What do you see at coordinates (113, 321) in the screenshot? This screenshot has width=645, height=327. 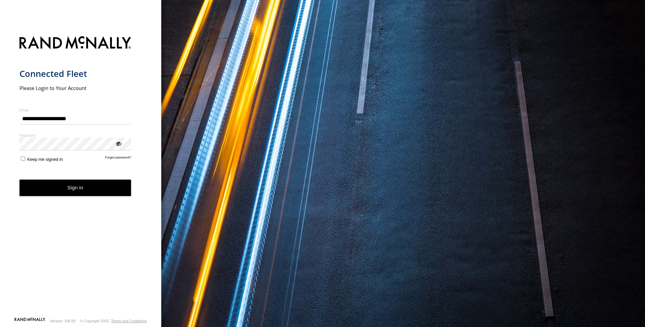 I see `div: © Copyright 2025 -` at bounding box center [113, 321].